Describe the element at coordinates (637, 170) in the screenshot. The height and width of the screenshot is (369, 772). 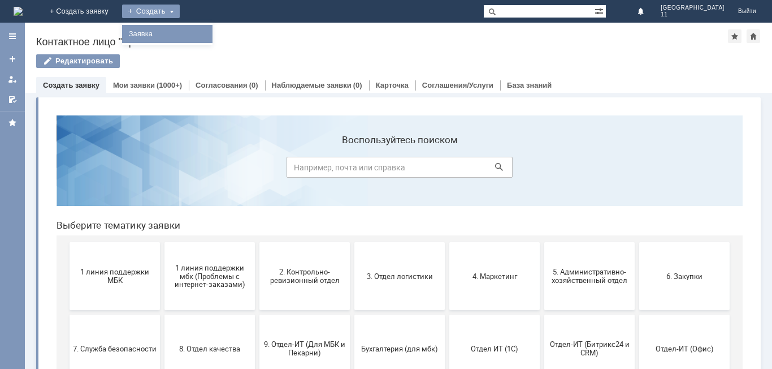
I see `button: 6. Закупки` at that location.